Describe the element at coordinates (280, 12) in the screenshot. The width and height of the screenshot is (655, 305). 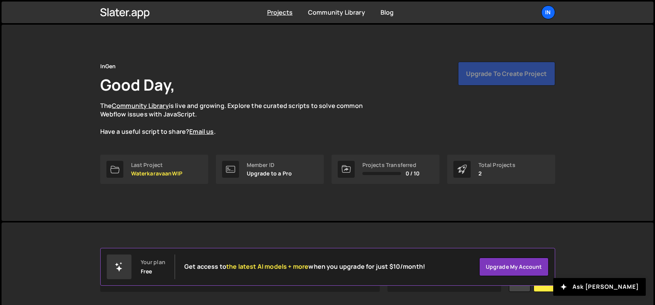
I see `a: Projects` at that location.